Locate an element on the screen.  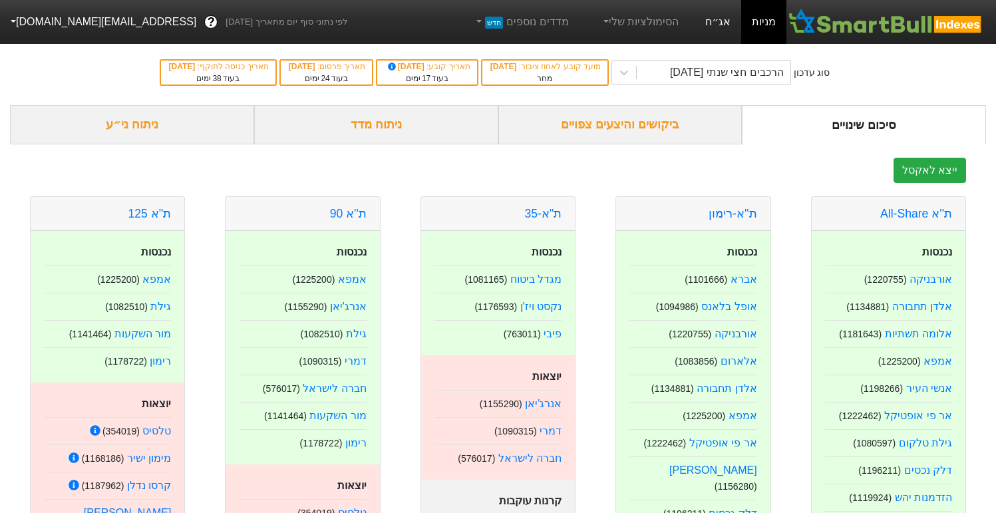
small: ( 1178722 ) is located at coordinates (126, 361).